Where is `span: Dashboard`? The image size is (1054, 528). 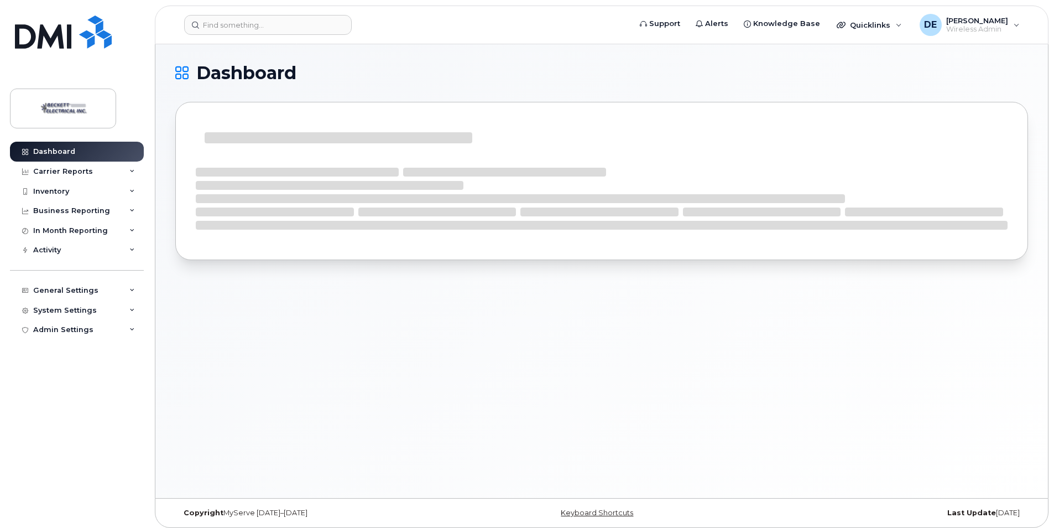 span: Dashboard is located at coordinates (246, 73).